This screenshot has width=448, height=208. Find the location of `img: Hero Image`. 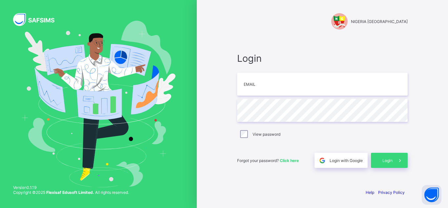

img: Hero Image is located at coordinates (98, 104).